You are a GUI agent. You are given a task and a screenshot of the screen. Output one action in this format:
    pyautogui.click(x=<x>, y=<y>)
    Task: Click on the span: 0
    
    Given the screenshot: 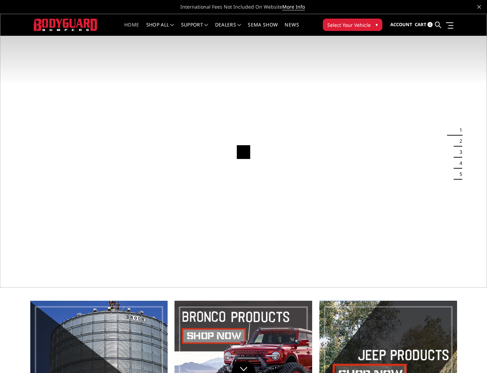 What is the action you would take?
    pyautogui.click(x=430, y=24)
    